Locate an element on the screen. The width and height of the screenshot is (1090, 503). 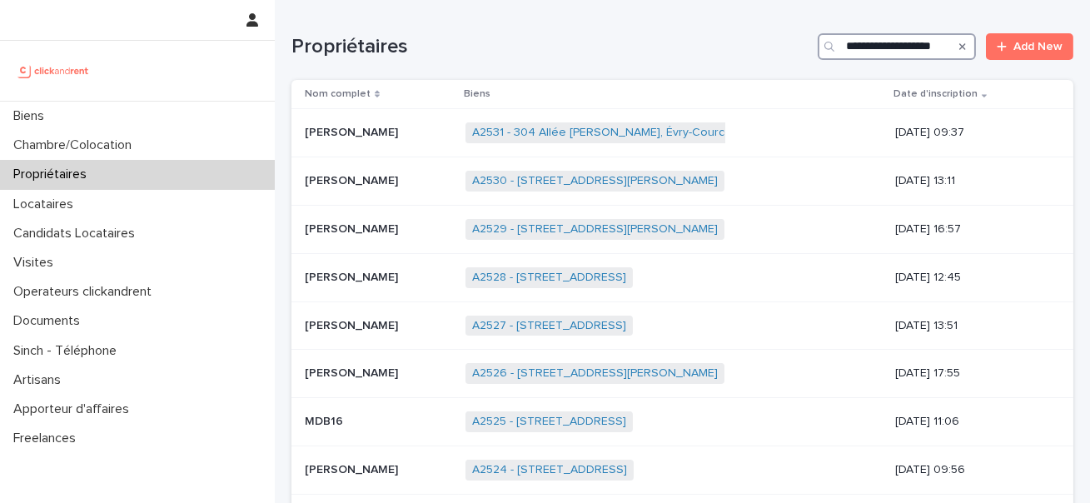
img: UCB0brd3T0yccxBKYDjQ is located at coordinates (53, 71).